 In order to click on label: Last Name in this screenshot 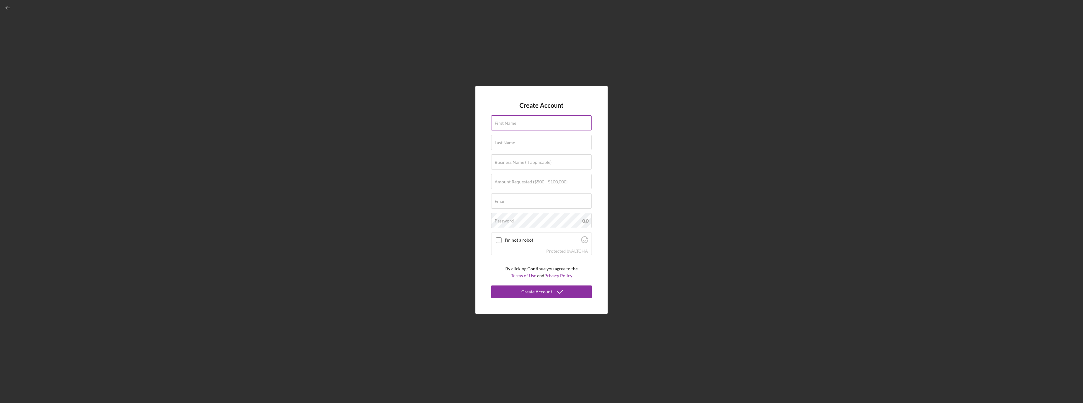, I will do `click(505, 143)`.